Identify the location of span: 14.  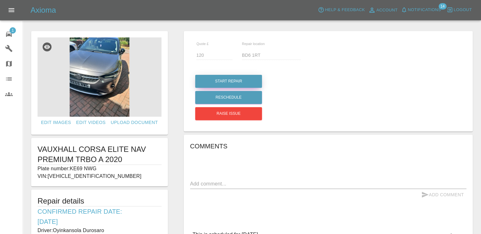
(442, 6).